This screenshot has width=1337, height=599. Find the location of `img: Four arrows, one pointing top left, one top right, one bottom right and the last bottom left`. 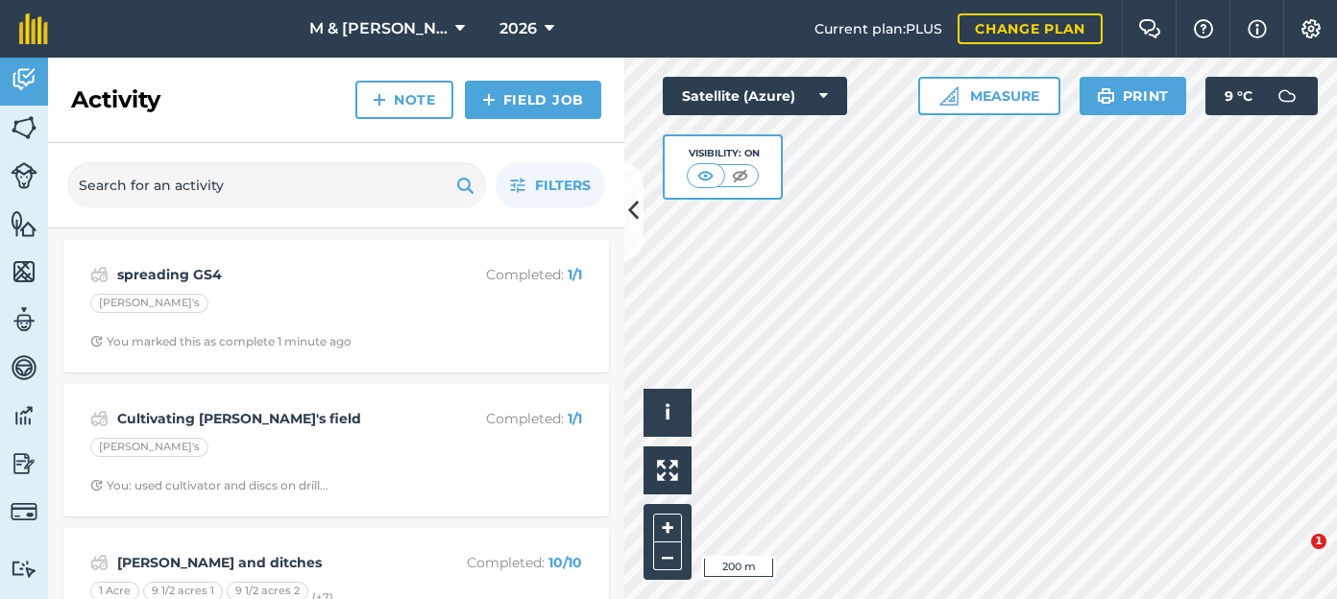

img: Four arrows, one pointing top left, one top right, one bottom right and the last bottom left is located at coordinates (667, 471).